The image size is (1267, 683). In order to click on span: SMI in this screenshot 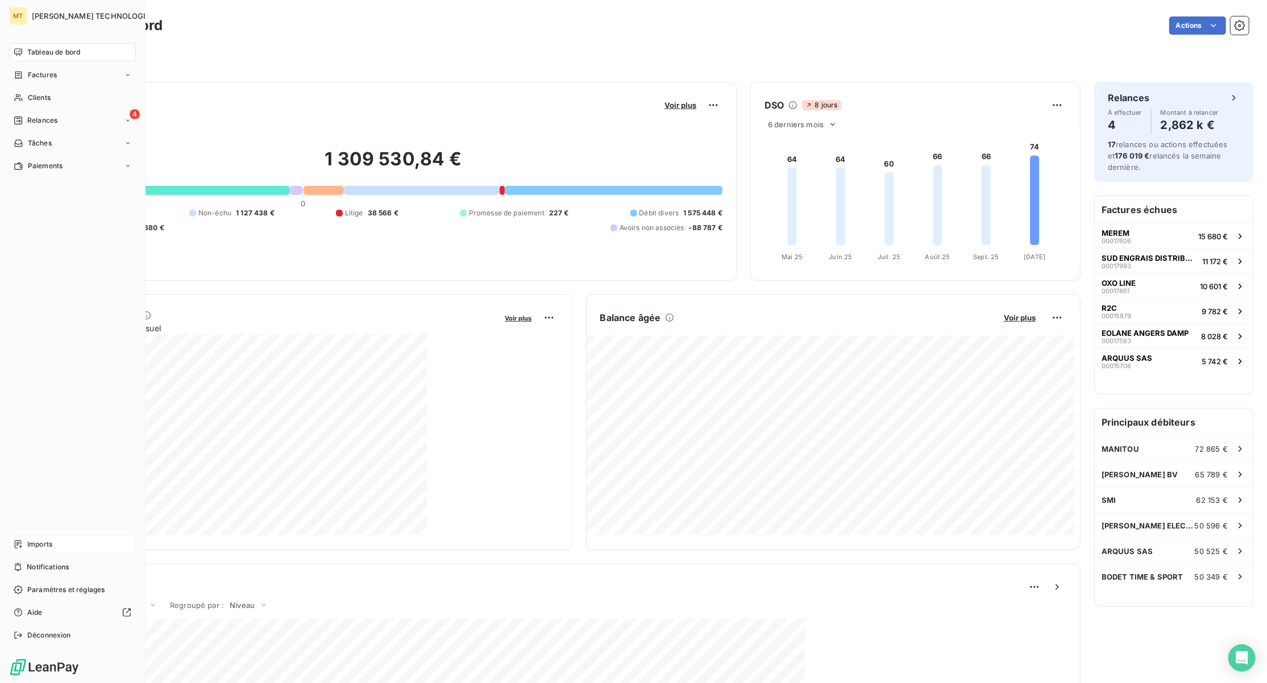, I will do `click(1108, 500)`.